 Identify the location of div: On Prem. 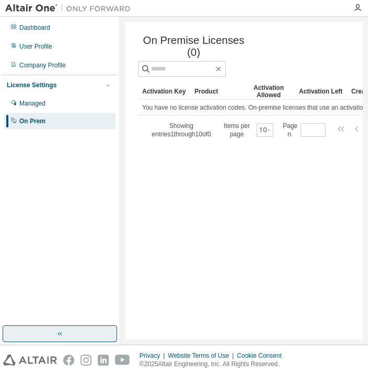
(32, 121).